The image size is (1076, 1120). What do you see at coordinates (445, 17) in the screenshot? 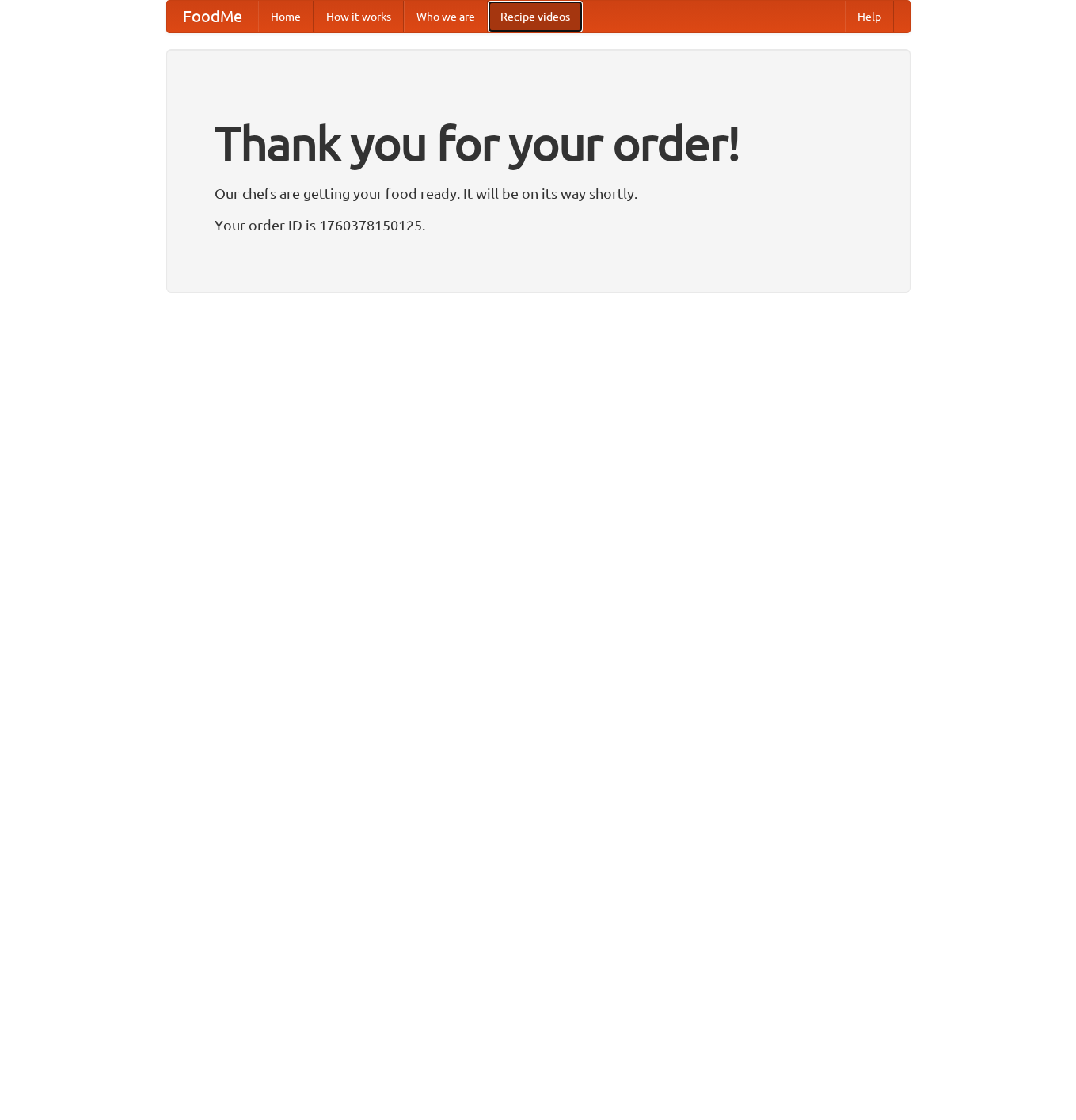
I see `a: Who we are` at bounding box center [445, 17].